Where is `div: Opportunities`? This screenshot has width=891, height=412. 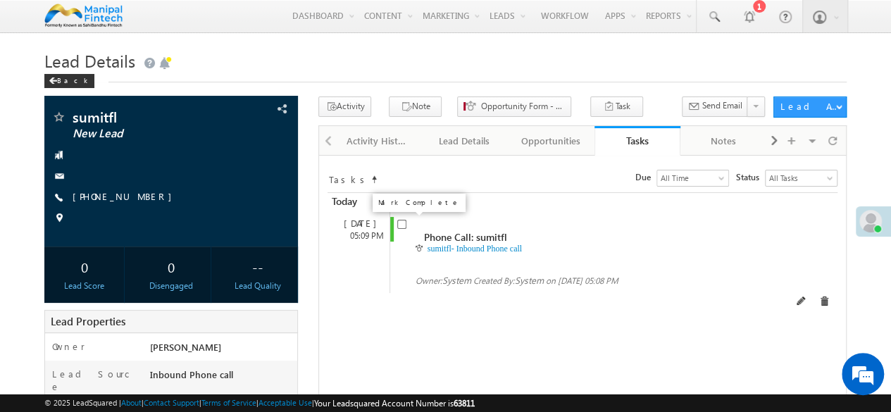
div: Opportunities is located at coordinates (550, 141).